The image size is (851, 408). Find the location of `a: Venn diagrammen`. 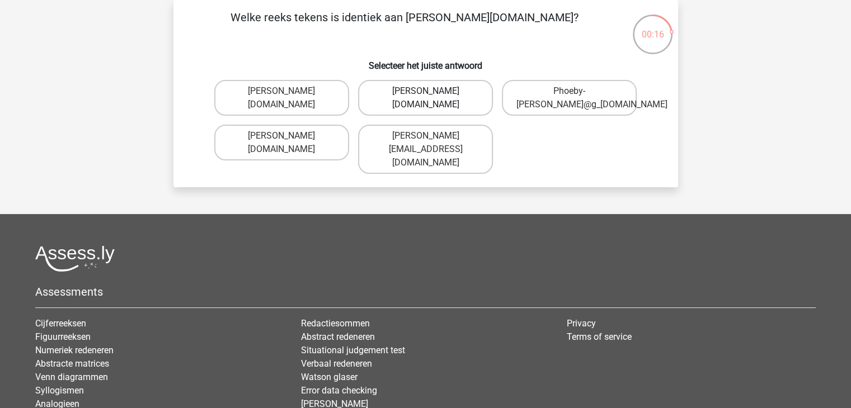

a: Venn diagrammen is located at coordinates (72, 377).